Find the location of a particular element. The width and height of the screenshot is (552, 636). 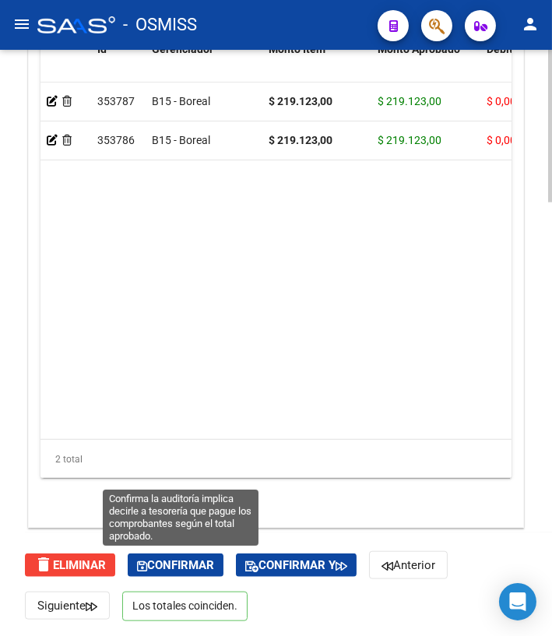

button: Anterior is located at coordinates (408, 565).